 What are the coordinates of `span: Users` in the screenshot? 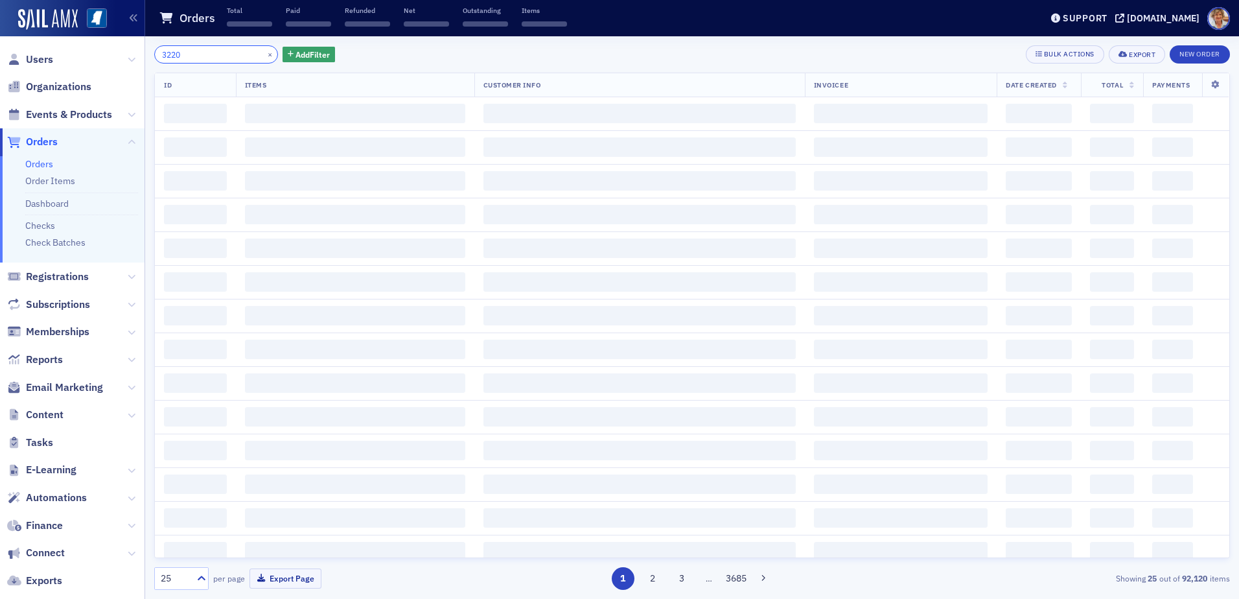 It's located at (40, 60).